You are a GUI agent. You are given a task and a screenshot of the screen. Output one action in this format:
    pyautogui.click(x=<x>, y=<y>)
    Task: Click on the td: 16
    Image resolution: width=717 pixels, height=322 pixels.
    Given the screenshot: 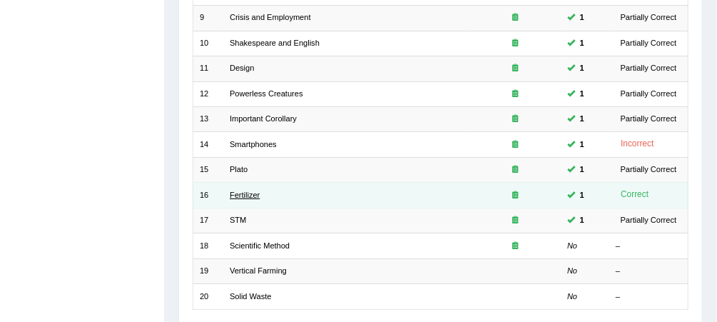 What is the action you would take?
    pyautogui.click(x=208, y=195)
    